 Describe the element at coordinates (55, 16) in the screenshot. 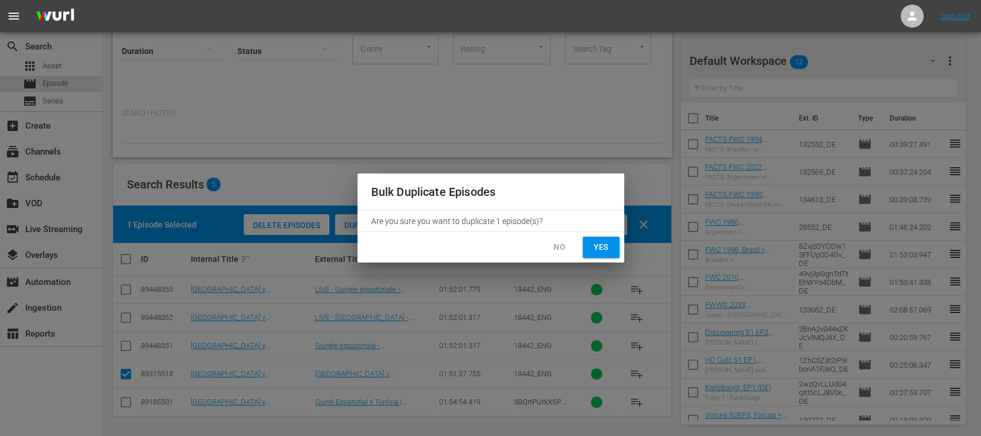

I see `img: ans4CAIJ8jUAAAAAAAAAAAAAAAAAAAAAAAAgQb4GAAAAAAAAAAAAAAAAAAAAAAAAJMjXAAAAAAAAAAAAAAAAAAAAAAAAgAT5G...` at that location.